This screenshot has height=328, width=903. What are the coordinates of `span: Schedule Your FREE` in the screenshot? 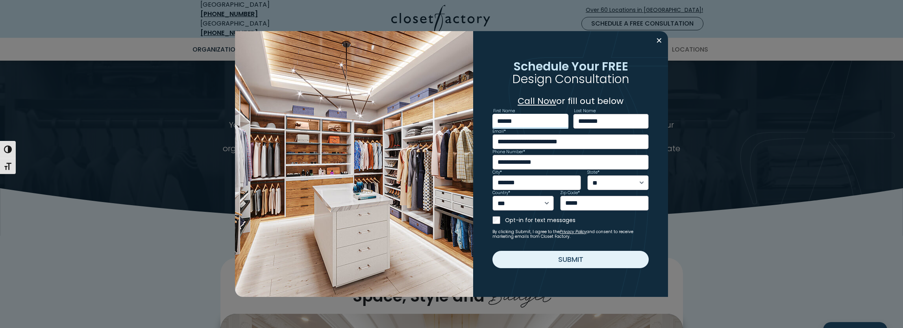 It's located at (571, 66).